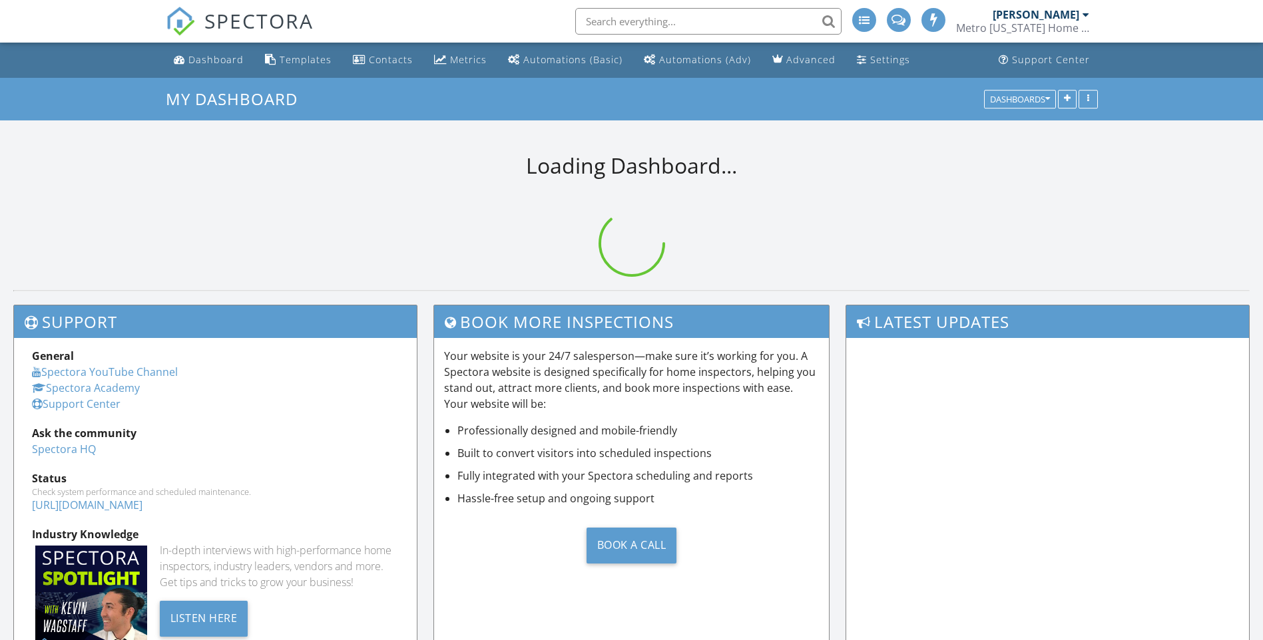 This screenshot has height=640, width=1263. I want to click on div: Automations (Adv), so click(705, 59).